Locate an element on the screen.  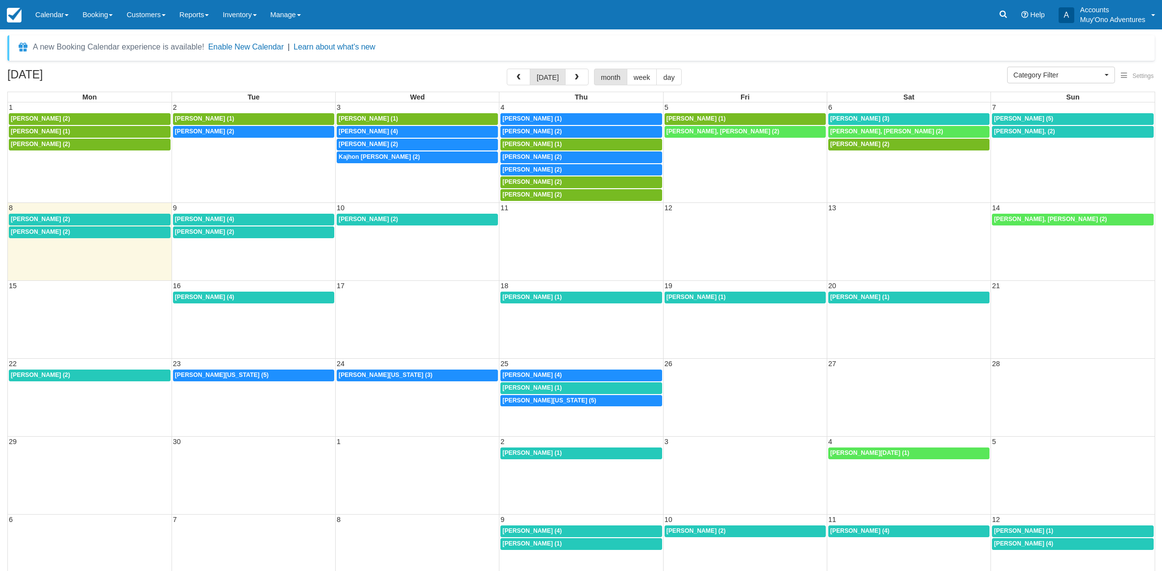
span: 16 is located at coordinates (177, 286).